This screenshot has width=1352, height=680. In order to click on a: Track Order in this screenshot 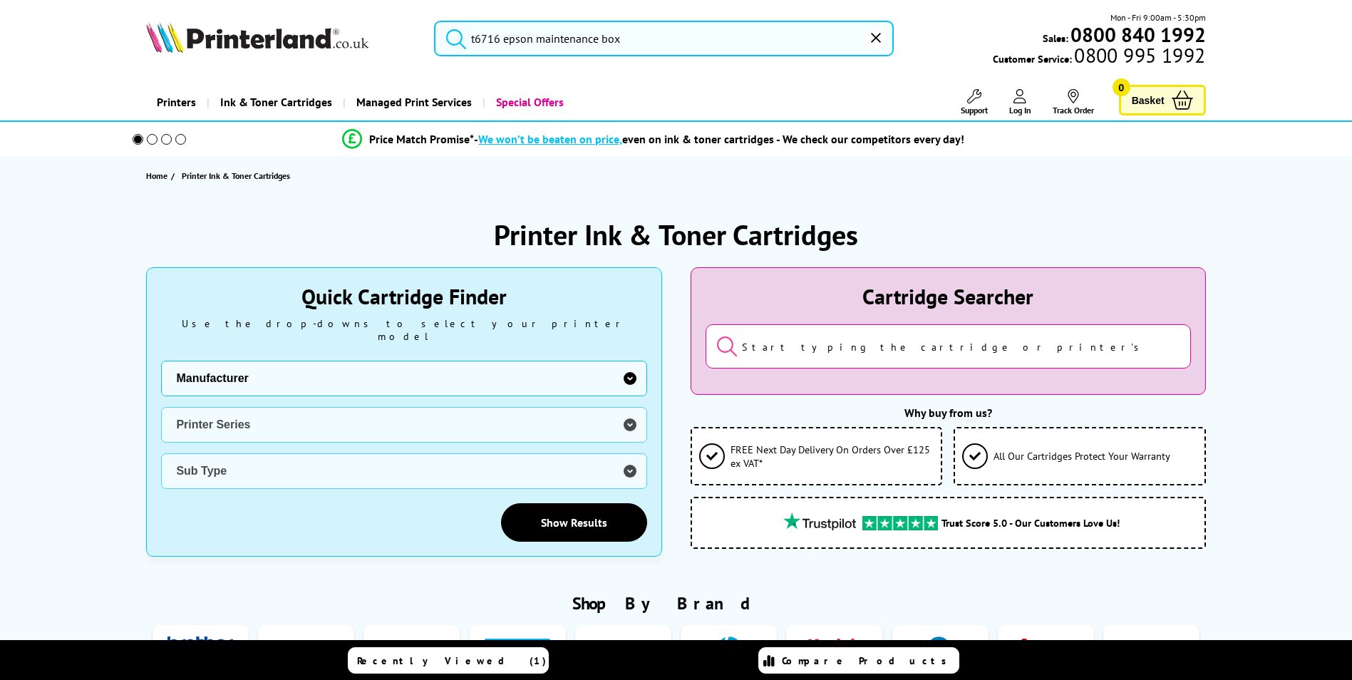, I will do `click(1073, 102)`.